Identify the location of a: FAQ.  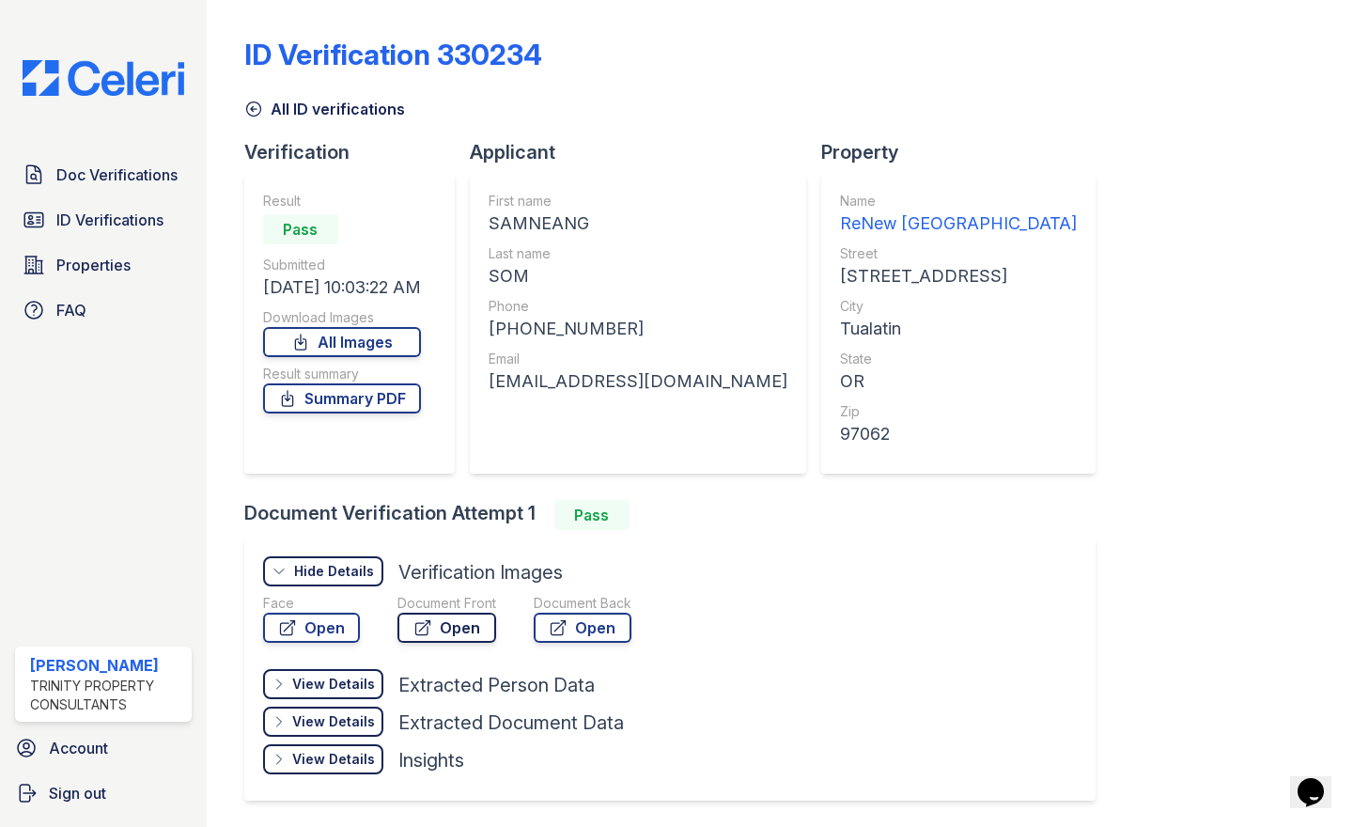
(103, 310).